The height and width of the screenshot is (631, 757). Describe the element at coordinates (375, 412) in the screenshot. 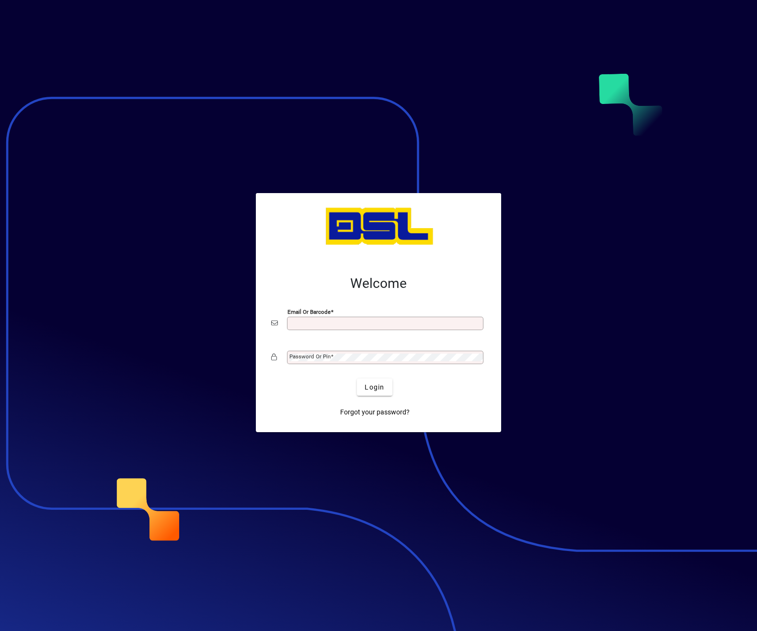

I see `span: Forgot your password?` at that location.